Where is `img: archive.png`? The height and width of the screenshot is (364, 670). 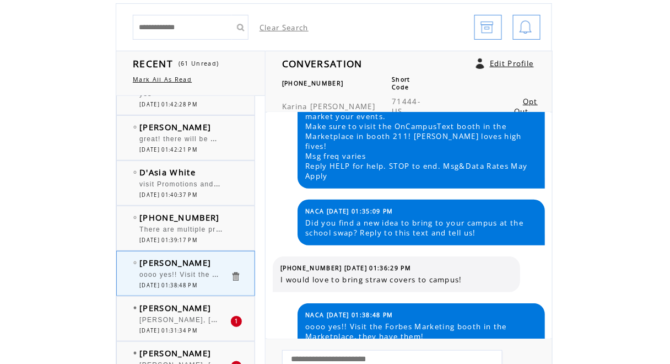
img: archive.png is located at coordinates (487, 28).